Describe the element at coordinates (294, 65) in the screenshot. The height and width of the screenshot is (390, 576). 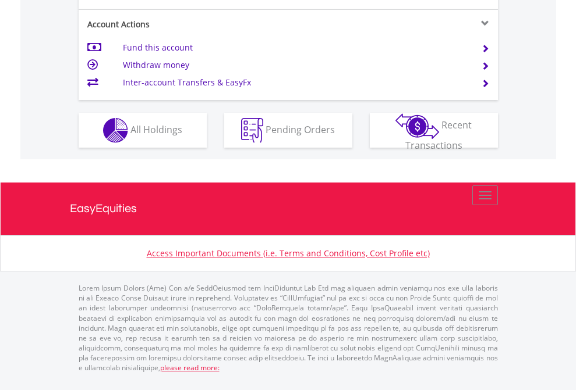
I see `td: Withdraw money` at that location.